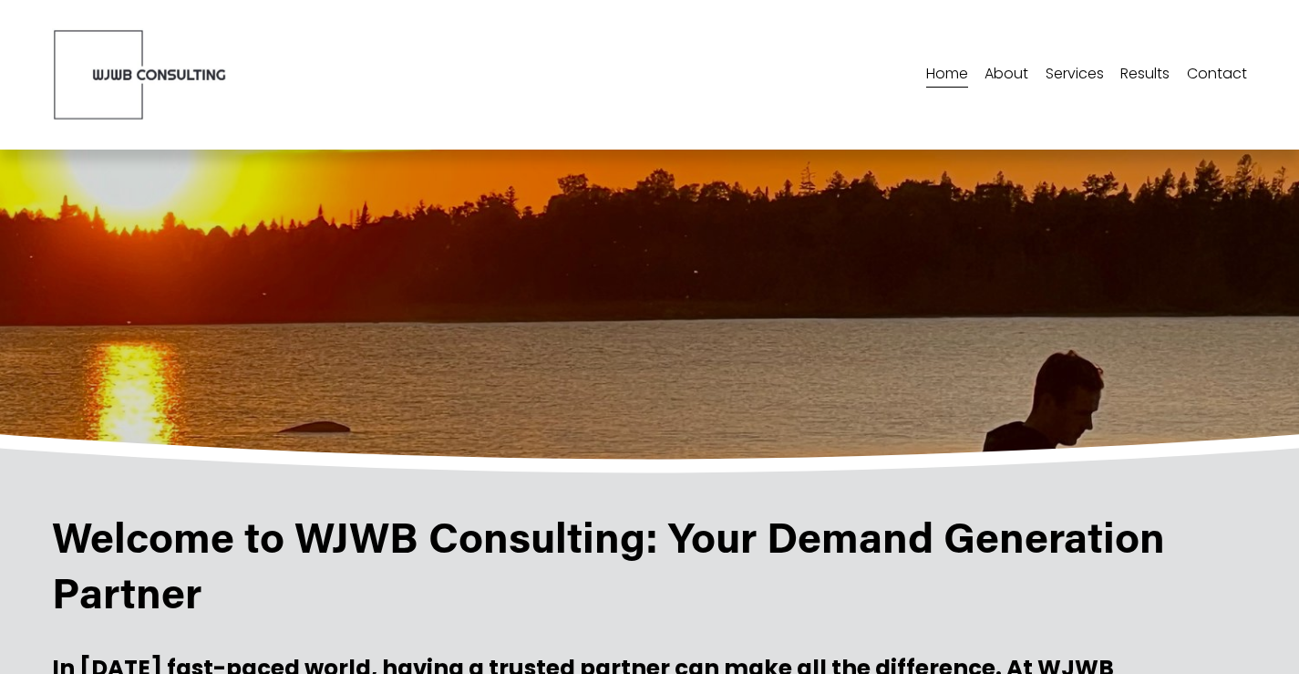 The image size is (1299, 674). I want to click on a: WJWB Consulting, so click(140, 74).